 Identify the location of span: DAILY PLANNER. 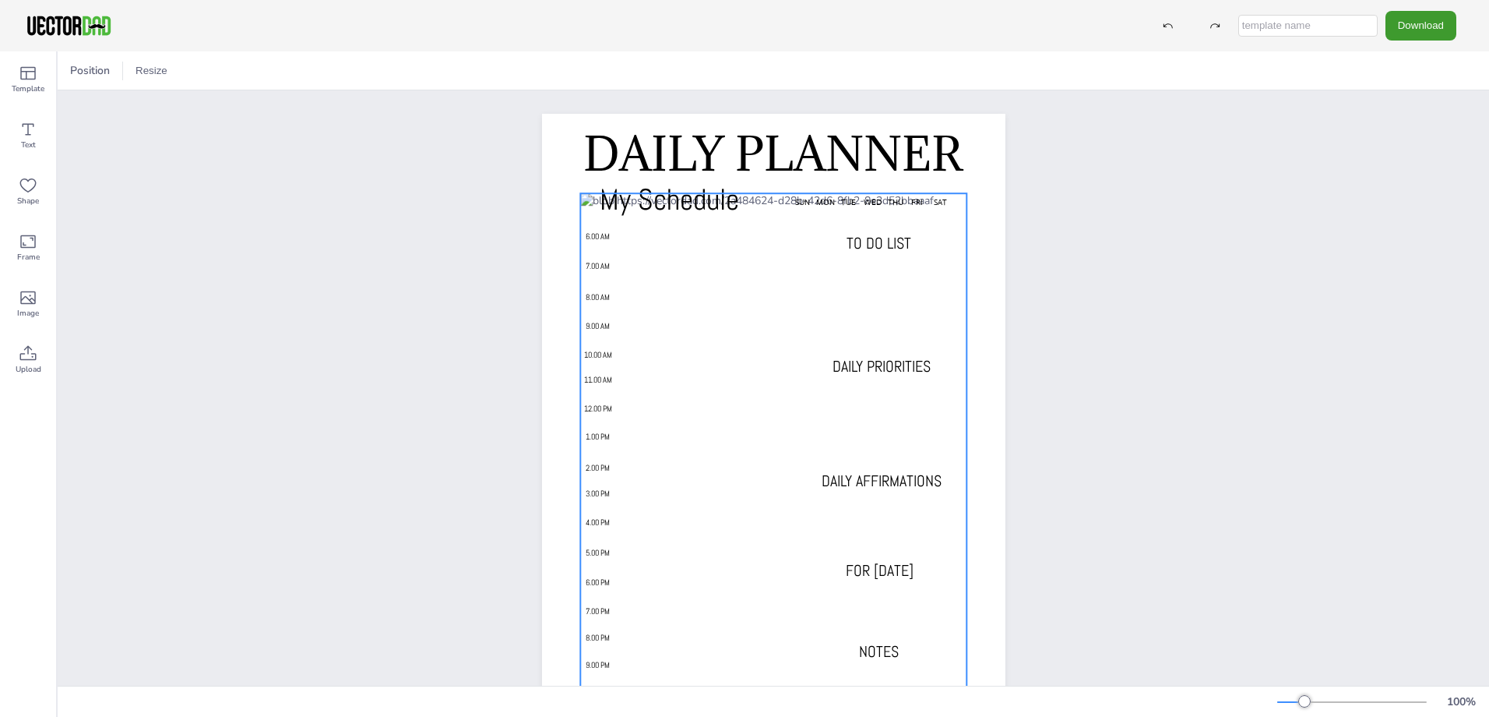
(773, 153).